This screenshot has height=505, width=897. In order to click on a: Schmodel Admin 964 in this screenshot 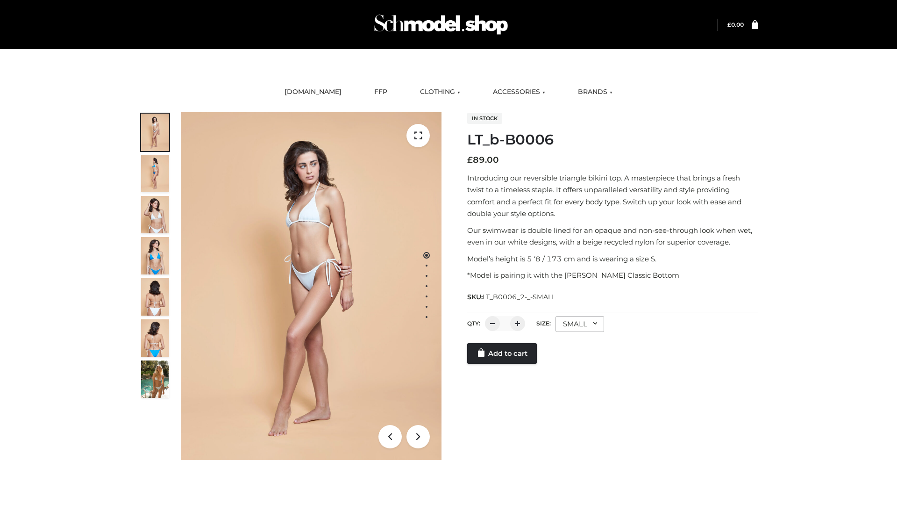, I will do `click(441, 24)`.